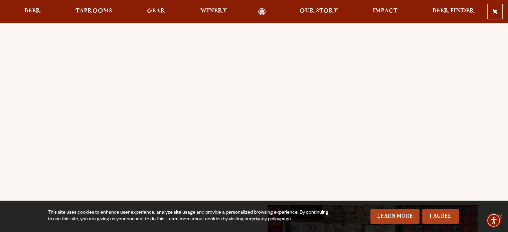 The width and height of the screenshot is (508, 232). I want to click on a: Beer Finder, so click(454, 12).